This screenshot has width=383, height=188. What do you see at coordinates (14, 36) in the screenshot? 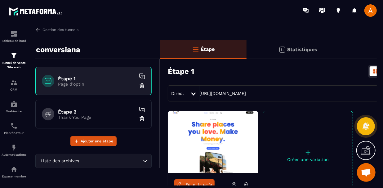
I see `a: formationformationTableau de bord` at bounding box center [14, 36].